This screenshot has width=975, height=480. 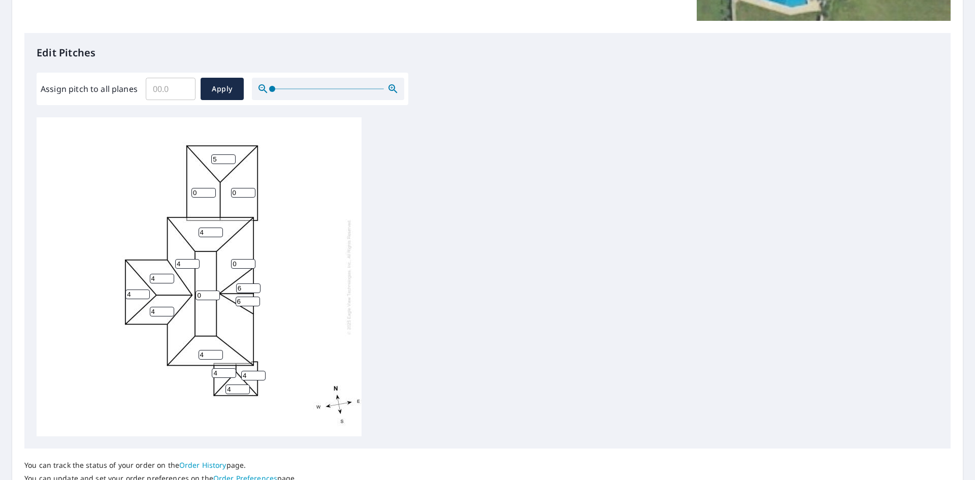 I want to click on input: 00.0, so click(x=171, y=89).